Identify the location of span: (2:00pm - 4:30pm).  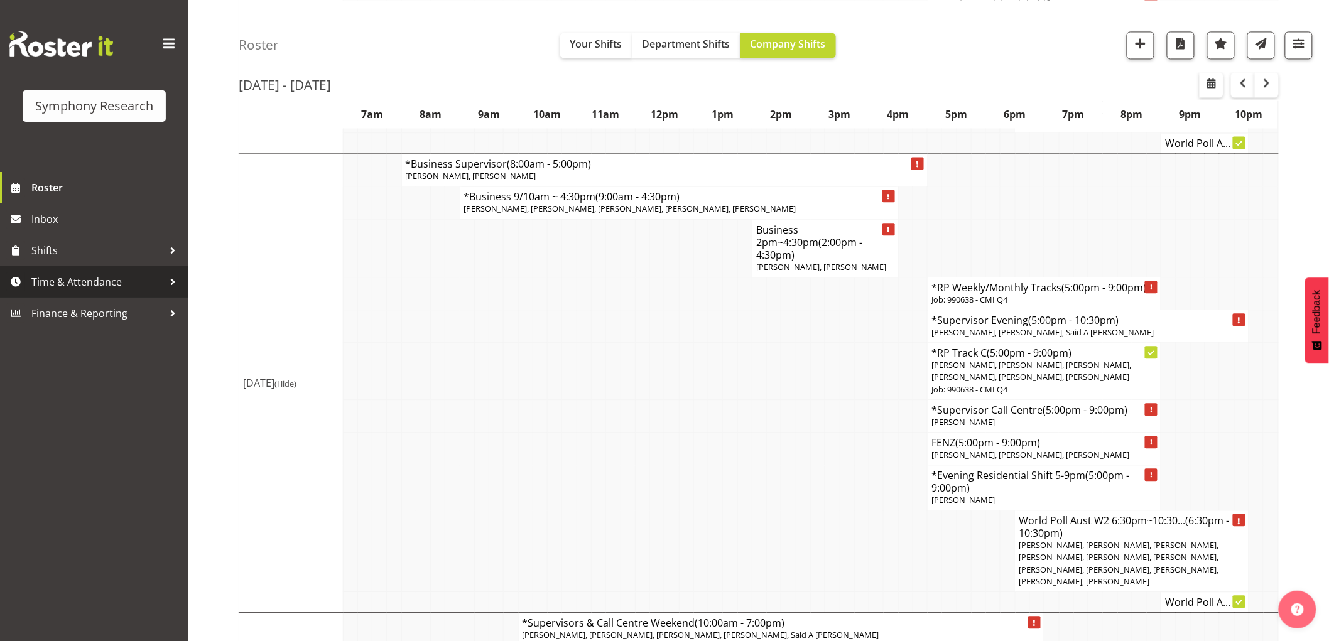
(809, 249).